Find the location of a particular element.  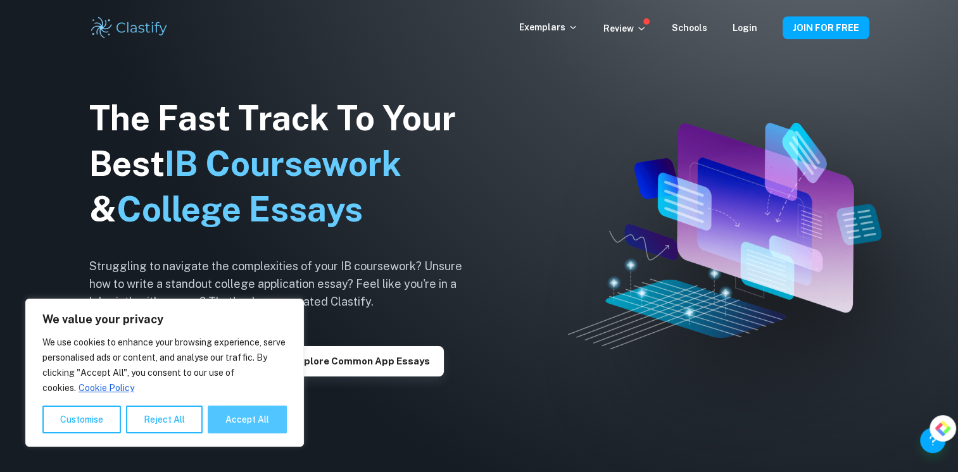

img: Clastify logo is located at coordinates (129, 28).